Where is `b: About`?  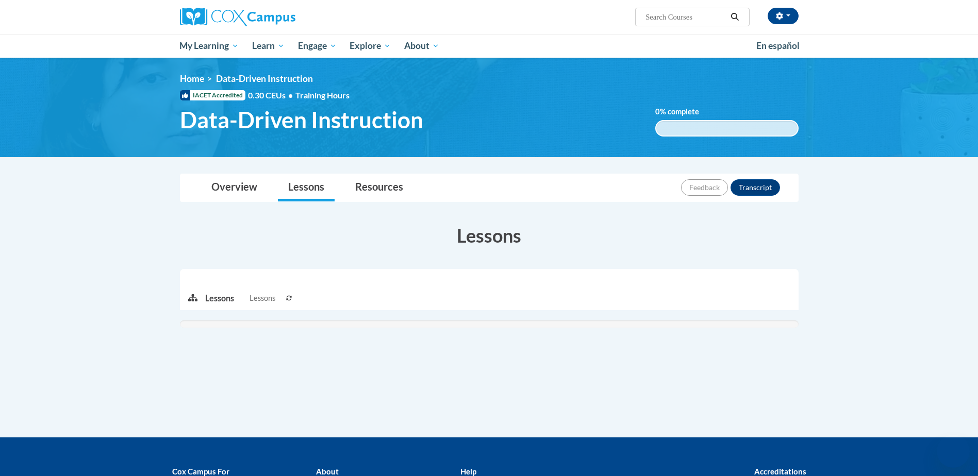
b: About is located at coordinates (327, 472).